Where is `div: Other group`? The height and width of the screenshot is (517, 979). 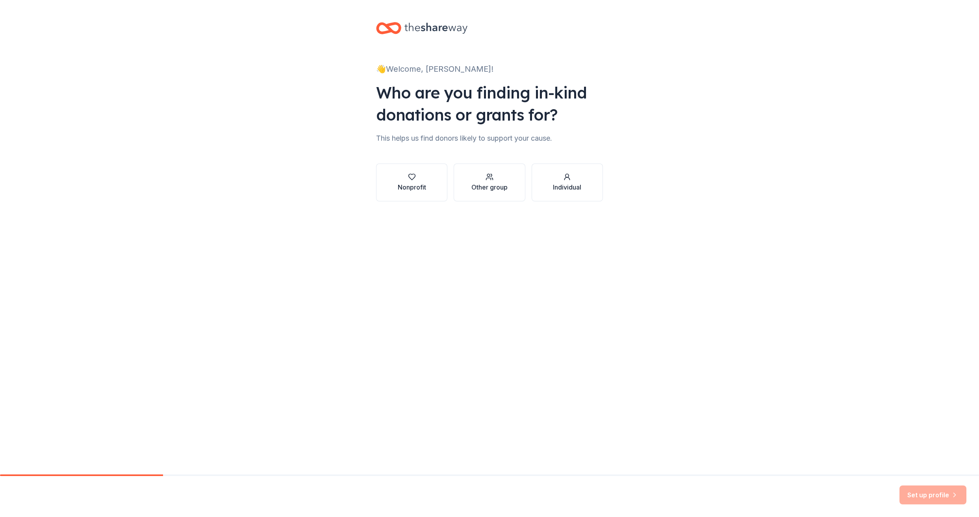
div: Other group is located at coordinates (490, 187).